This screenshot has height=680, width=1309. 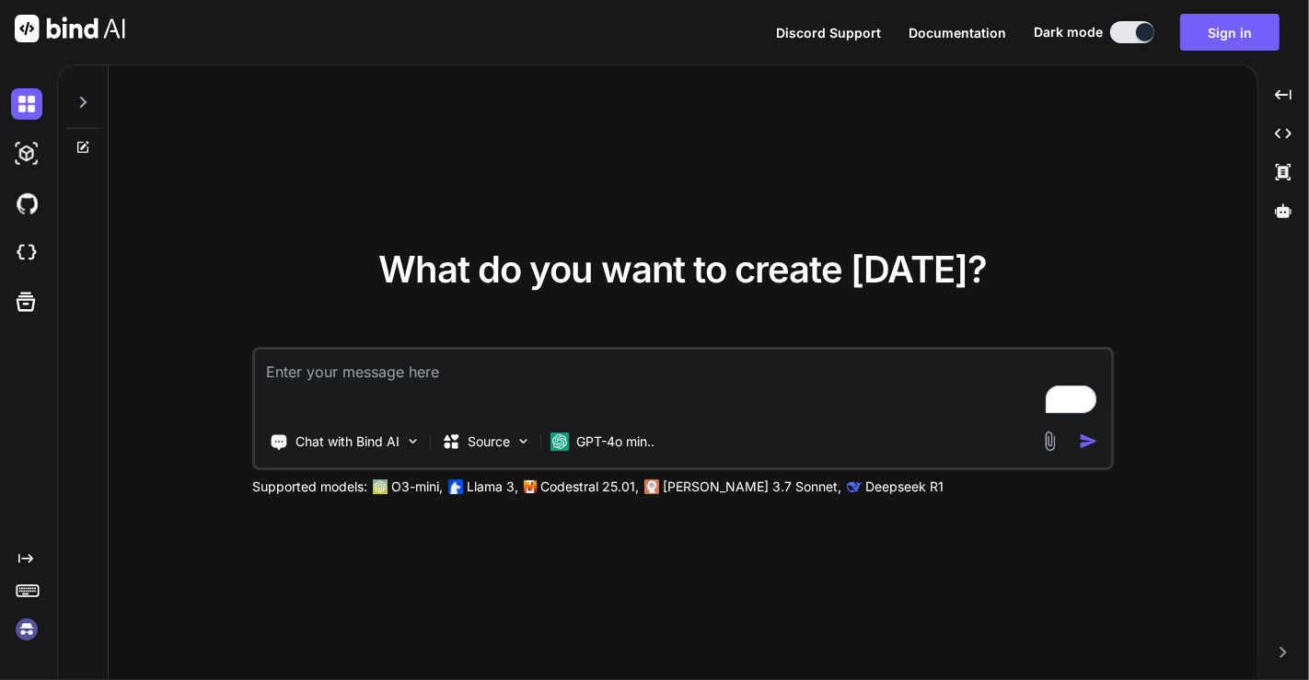 What do you see at coordinates (589, 487) in the screenshot?
I see `p: Codestral 25.01,` at bounding box center [589, 487].